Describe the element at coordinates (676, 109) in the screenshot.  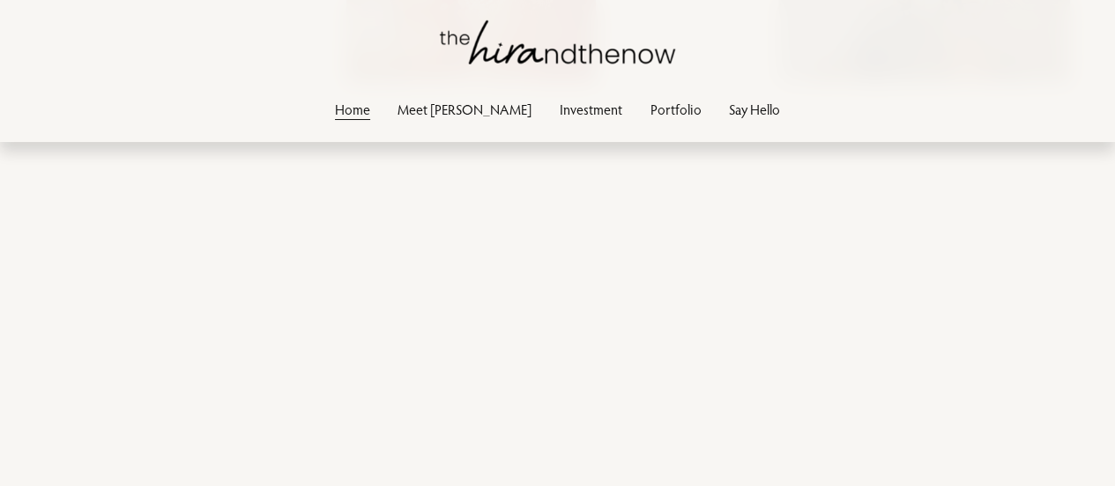
I see `a: Portfolio` at that location.